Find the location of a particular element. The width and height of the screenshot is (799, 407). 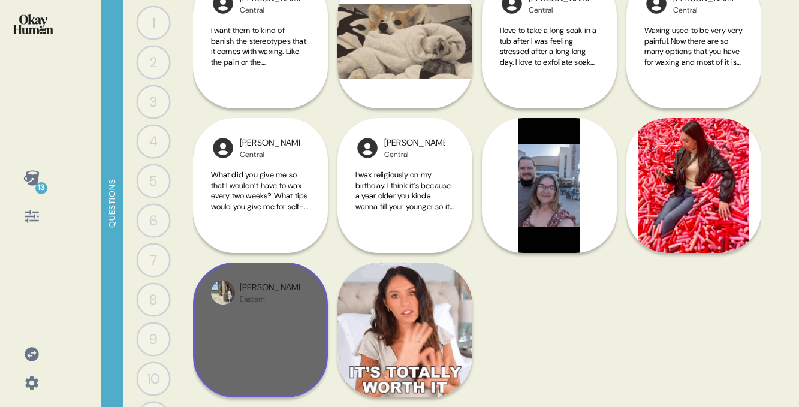

div: 9 is located at coordinates (153, 339).